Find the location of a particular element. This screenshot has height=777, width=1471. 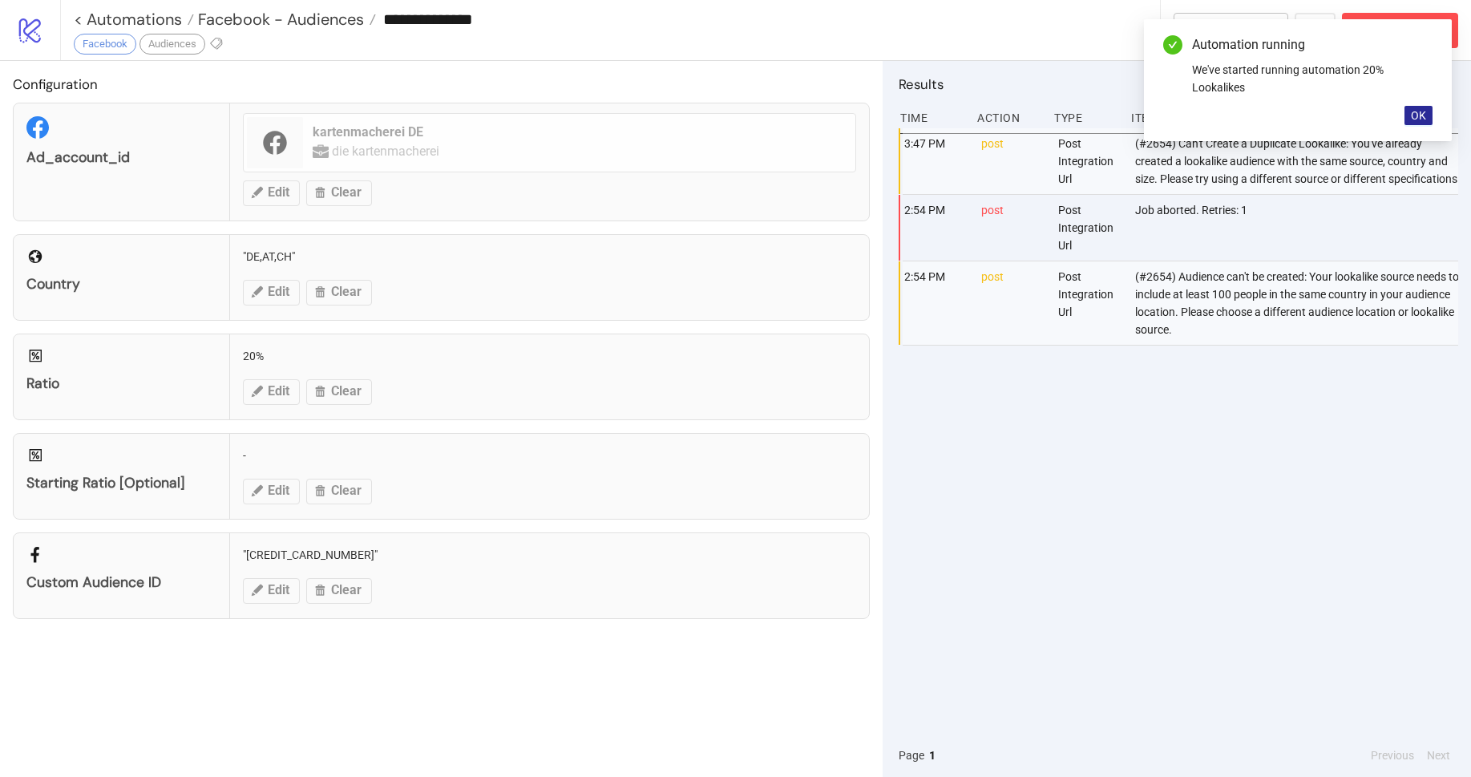

div: Item is located at coordinates (1293, 118).